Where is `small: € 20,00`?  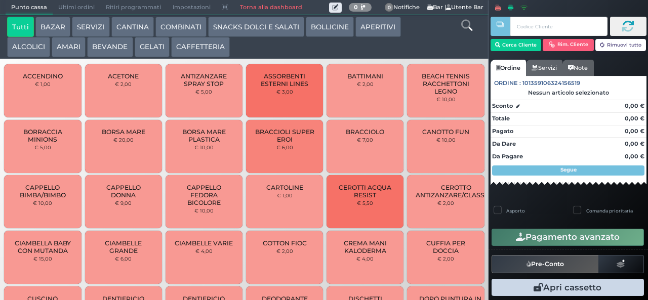
small: € 20,00 is located at coordinates (123, 140).